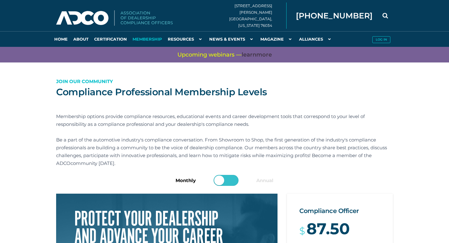 The width and height of the screenshot is (449, 243). What do you see at coordinates (225, 81) in the screenshot?
I see `p: Join our Community` at bounding box center [225, 81].